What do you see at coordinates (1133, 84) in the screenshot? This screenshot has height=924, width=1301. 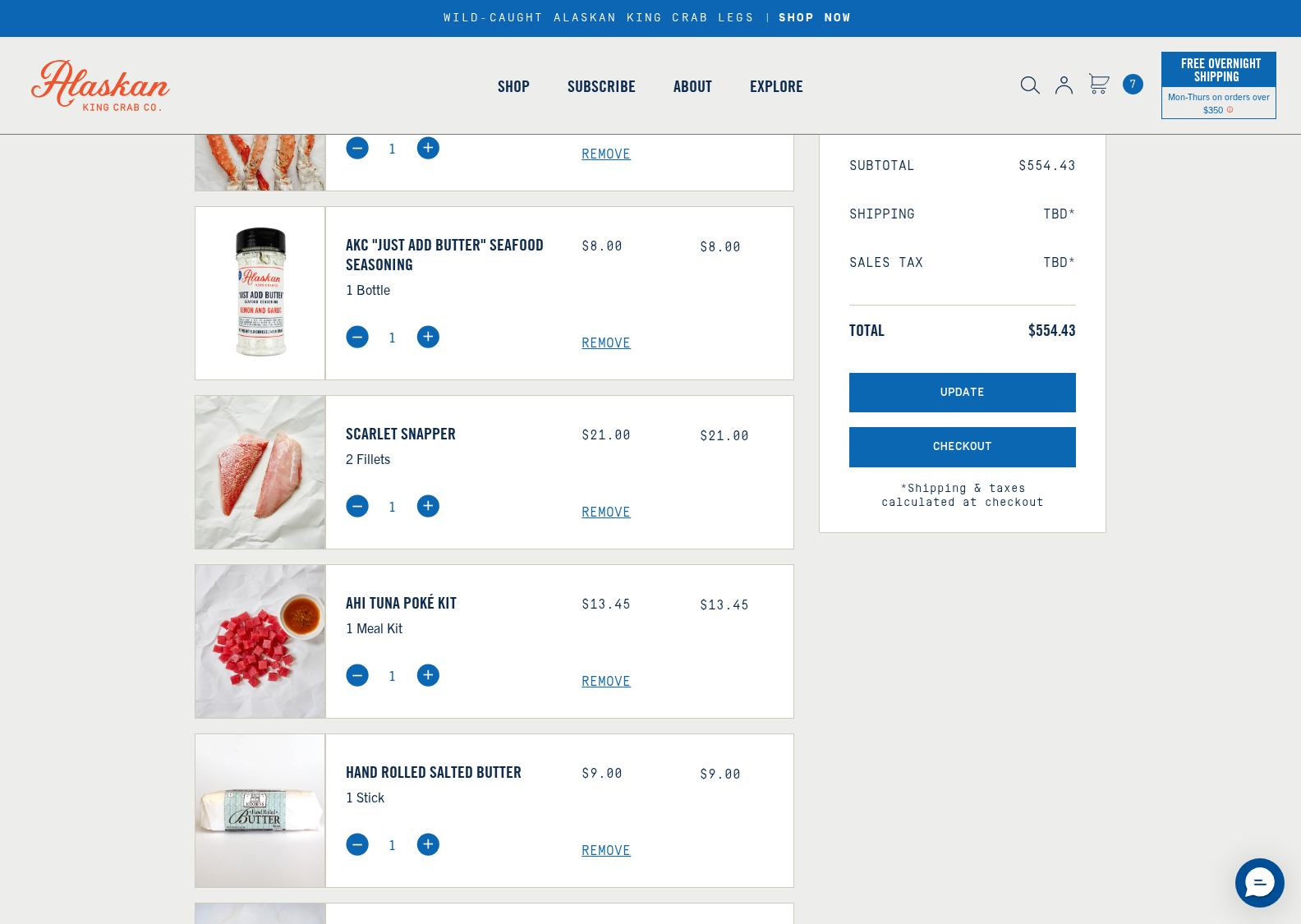 I see `span: 7` at bounding box center [1133, 84].